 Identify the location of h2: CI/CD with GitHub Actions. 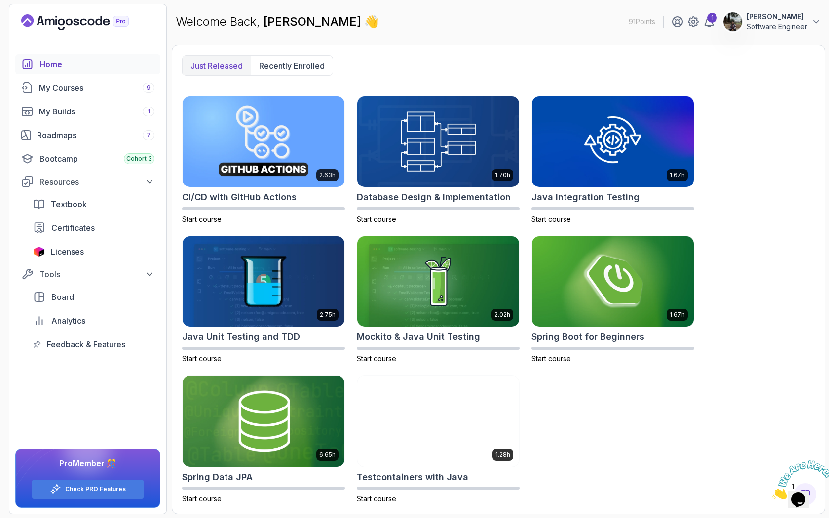
(239, 197).